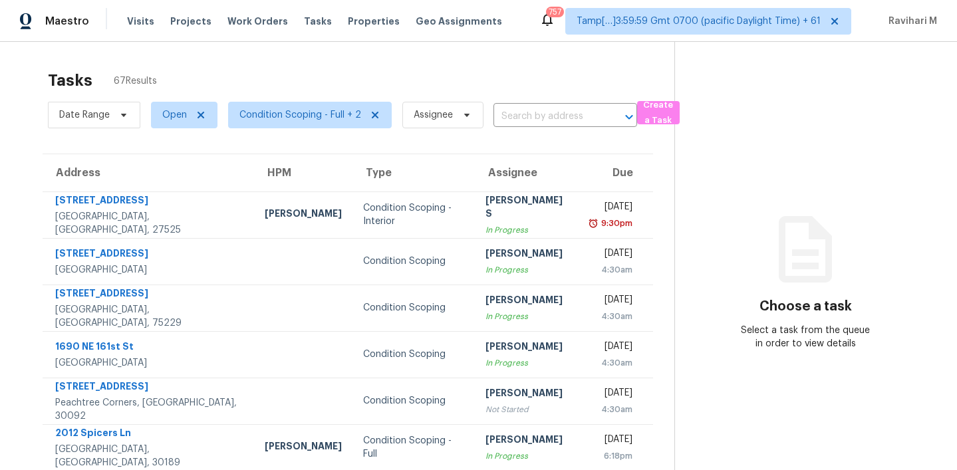 The width and height of the screenshot is (957, 470). I want to click on span: Tasks, so click(318, 21).